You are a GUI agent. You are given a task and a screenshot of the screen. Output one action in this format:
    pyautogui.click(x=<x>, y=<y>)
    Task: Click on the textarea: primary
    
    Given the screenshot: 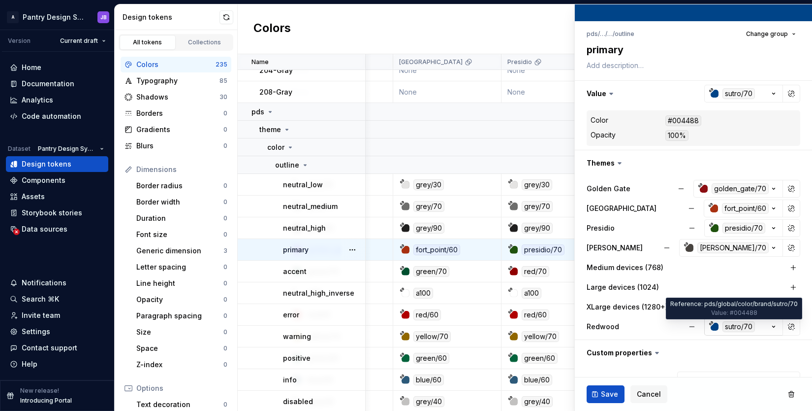 What is the action you would take?
    pyautogui.click(x=692, y=50)
    